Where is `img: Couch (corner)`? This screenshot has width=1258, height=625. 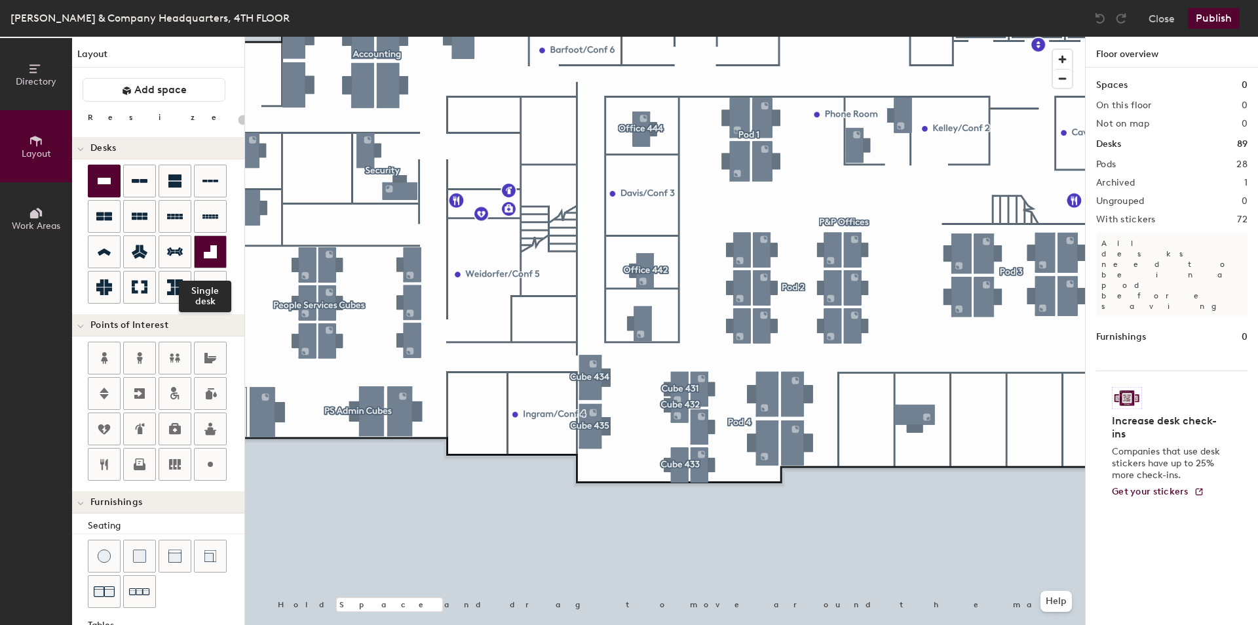 img: Couch (corner) is located at coordinates (210, 556).